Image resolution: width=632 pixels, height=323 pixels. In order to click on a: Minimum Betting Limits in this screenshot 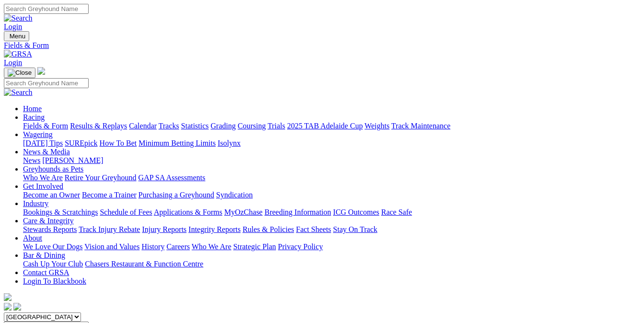, I will do `click(177, 143)`.